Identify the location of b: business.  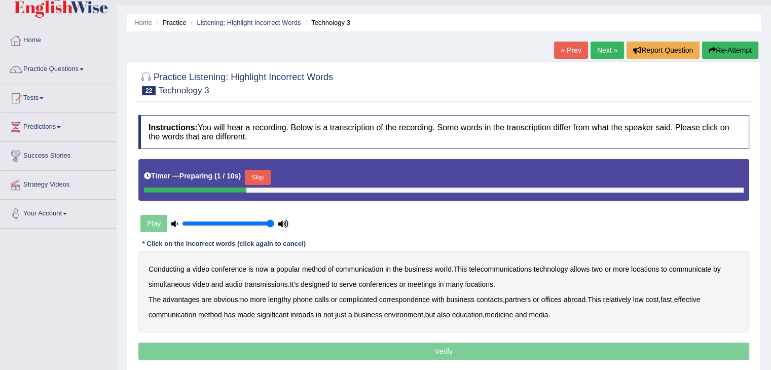
(418, 269).